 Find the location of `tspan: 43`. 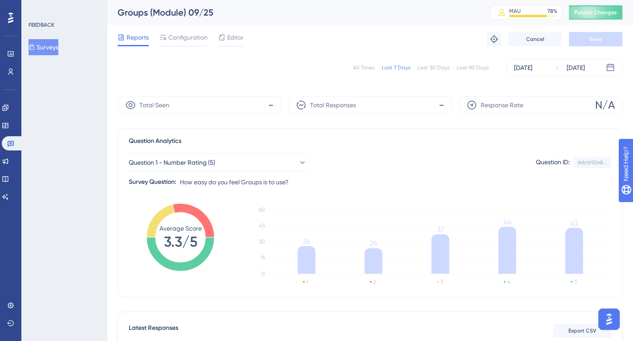

tspan: 43 is located at coordinates (574, 223).